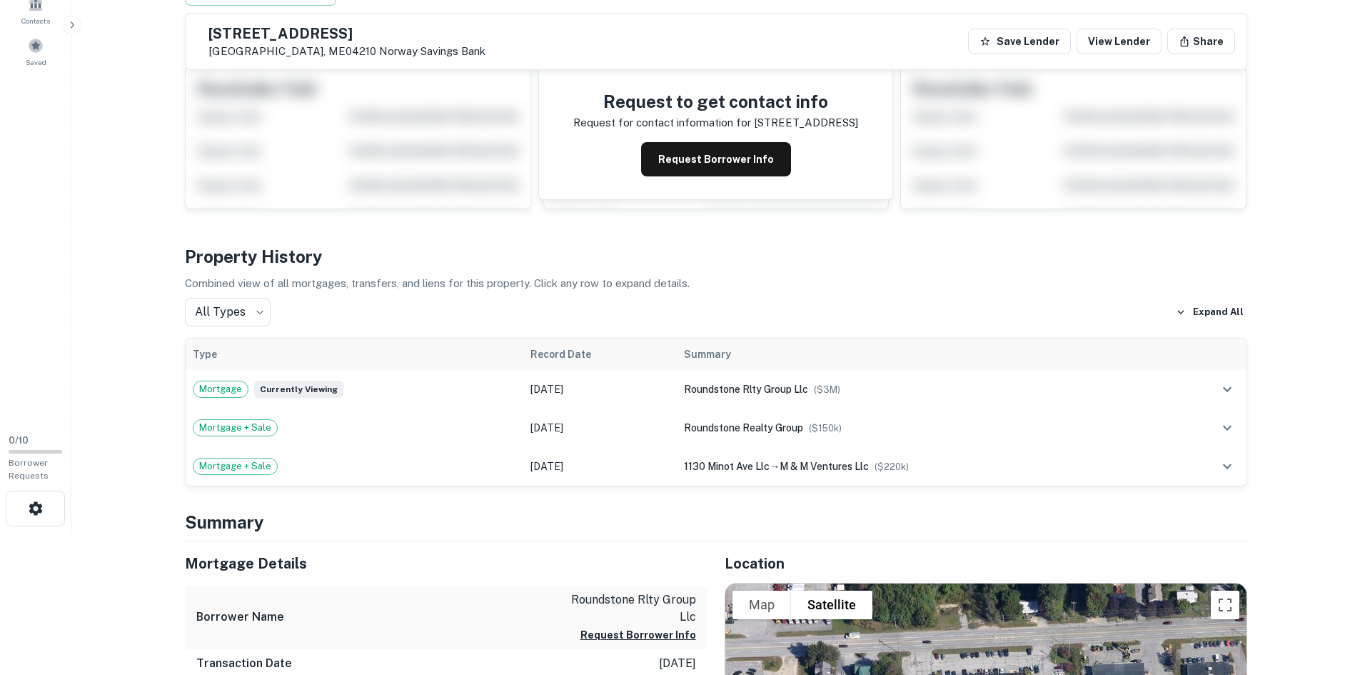 Image resolution: width=1360 pixels, height=675 pixels. What do you see at coordinates (1325, 595) in the screenshot?
I see `div: Chat Widget` at bounding box center [1325, 595].